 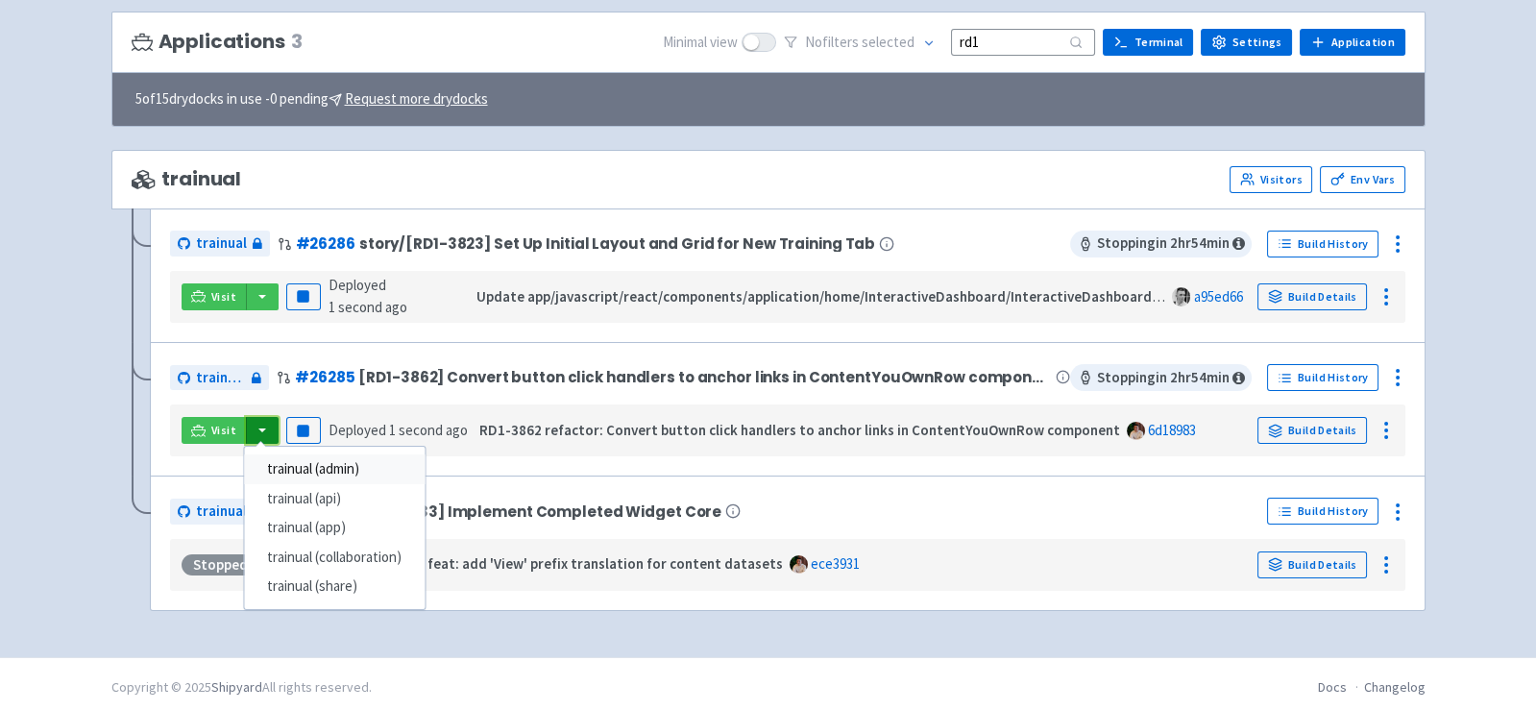 What do you see at coordinates (334, 557) in the screenshot?
I see `a: trainual (collaboration)` at bounding box center [334, 557].